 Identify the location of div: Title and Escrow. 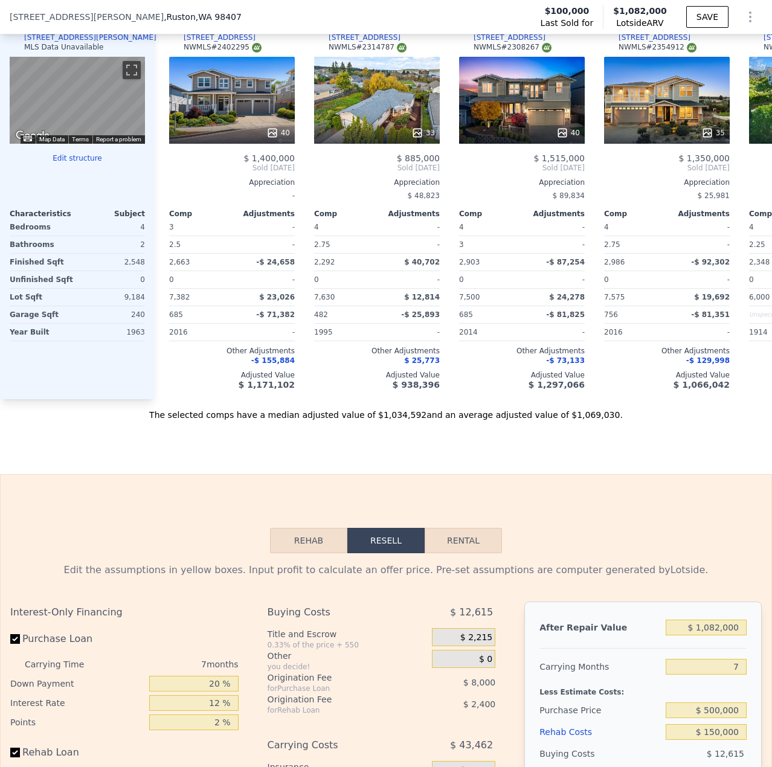
(347, 634).